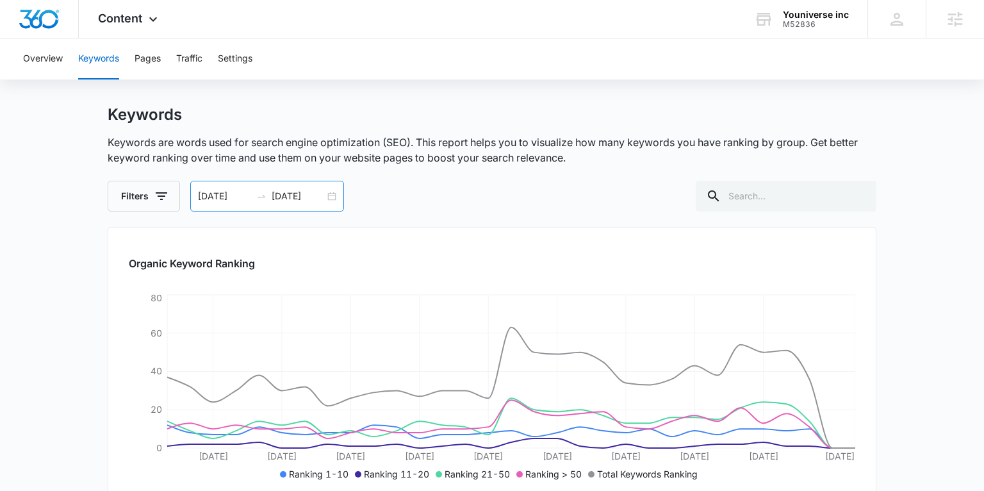 The height and width of the screenshot is (491, 984). Describe the element at coordinates (647, 474) in the screenshot. I see `span: Total Keywords Ranking` at that location.